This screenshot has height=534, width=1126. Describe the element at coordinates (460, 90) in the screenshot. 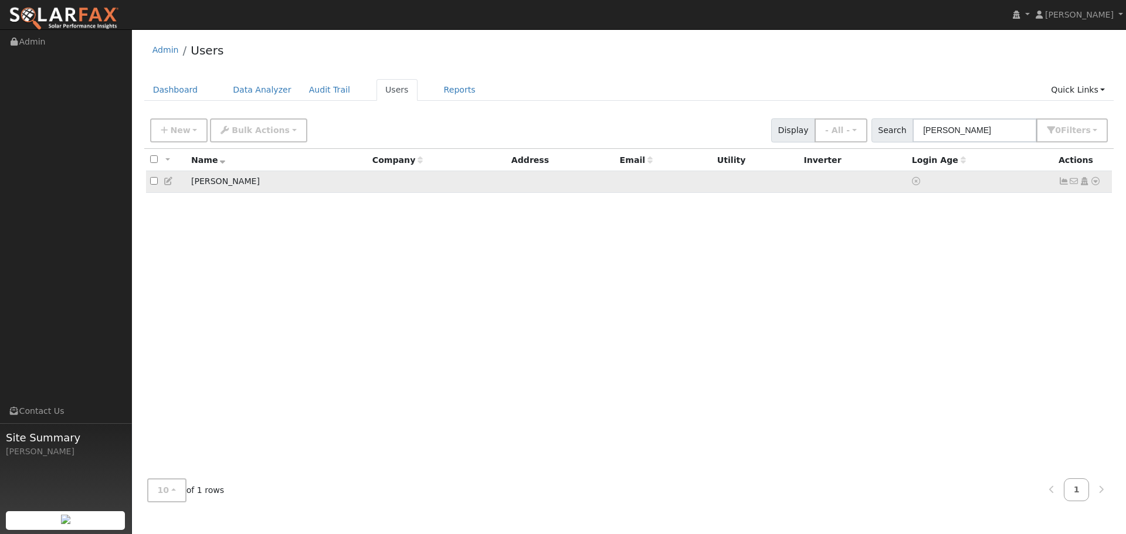

I see `a: Reports` at that location.